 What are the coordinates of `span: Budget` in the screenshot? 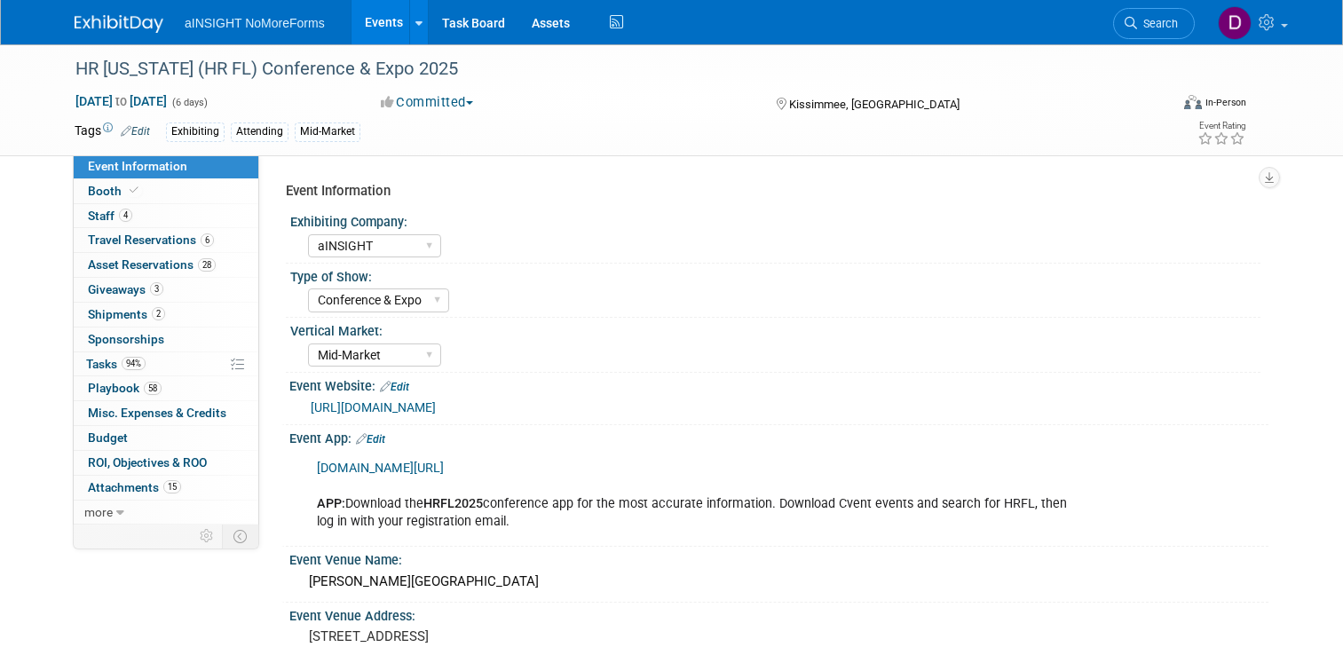 It's located at (107, 438).